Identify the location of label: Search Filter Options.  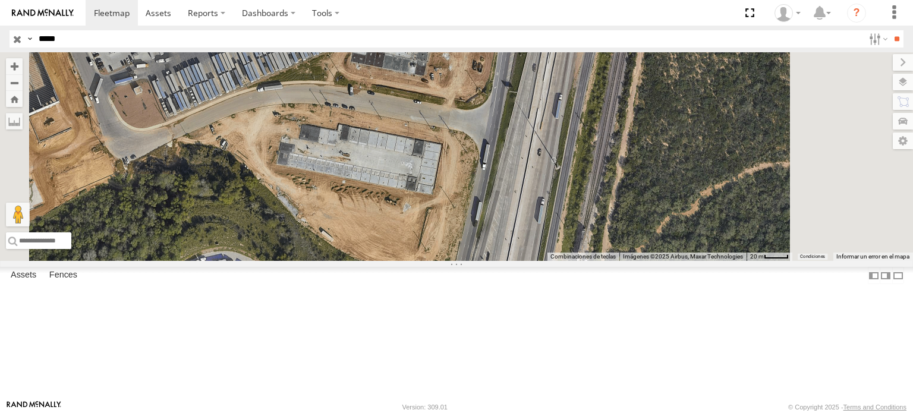
(877, 39).